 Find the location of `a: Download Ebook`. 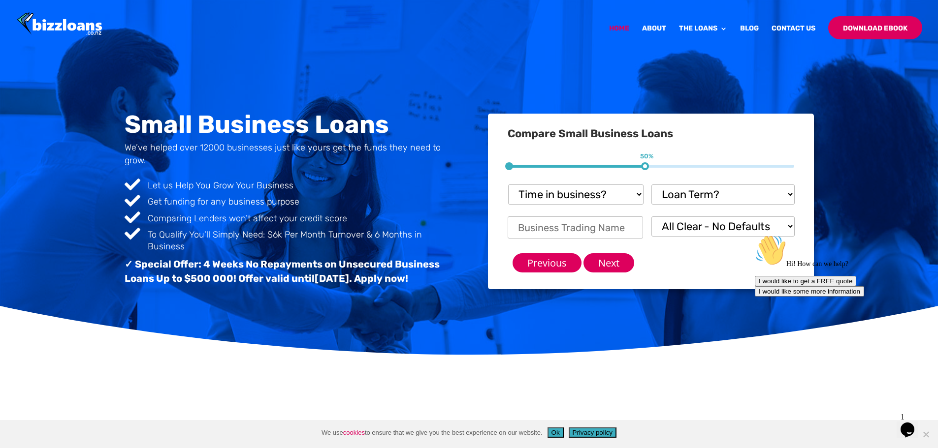

a: Download Ebook is located at coordinates (875, 28).